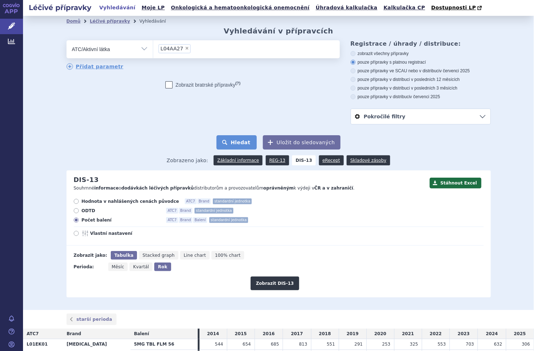 The width and height of the screenshot is (534, 351). I want to click on a: Přidat parametr, so click(95, 67).